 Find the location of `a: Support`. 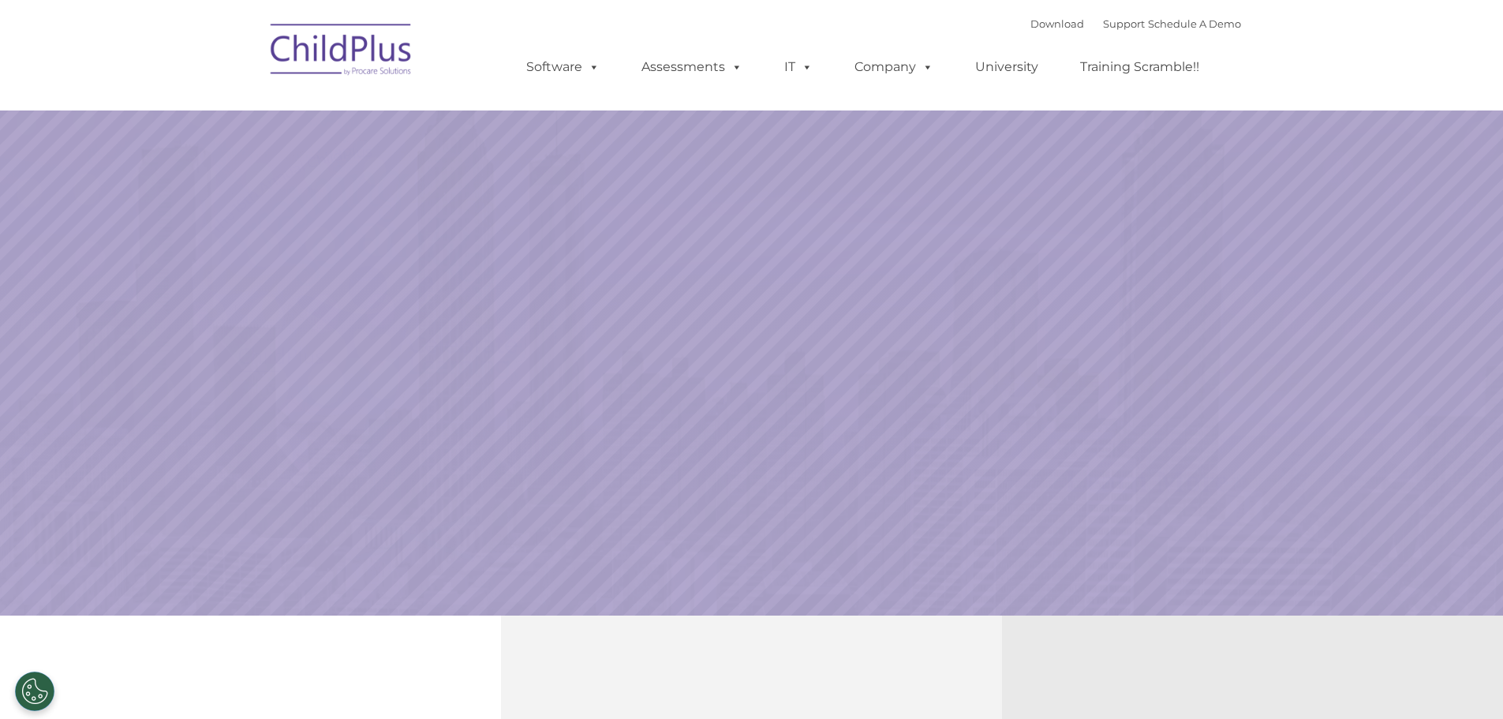

a: Support is located at coordinates (1124, 24).